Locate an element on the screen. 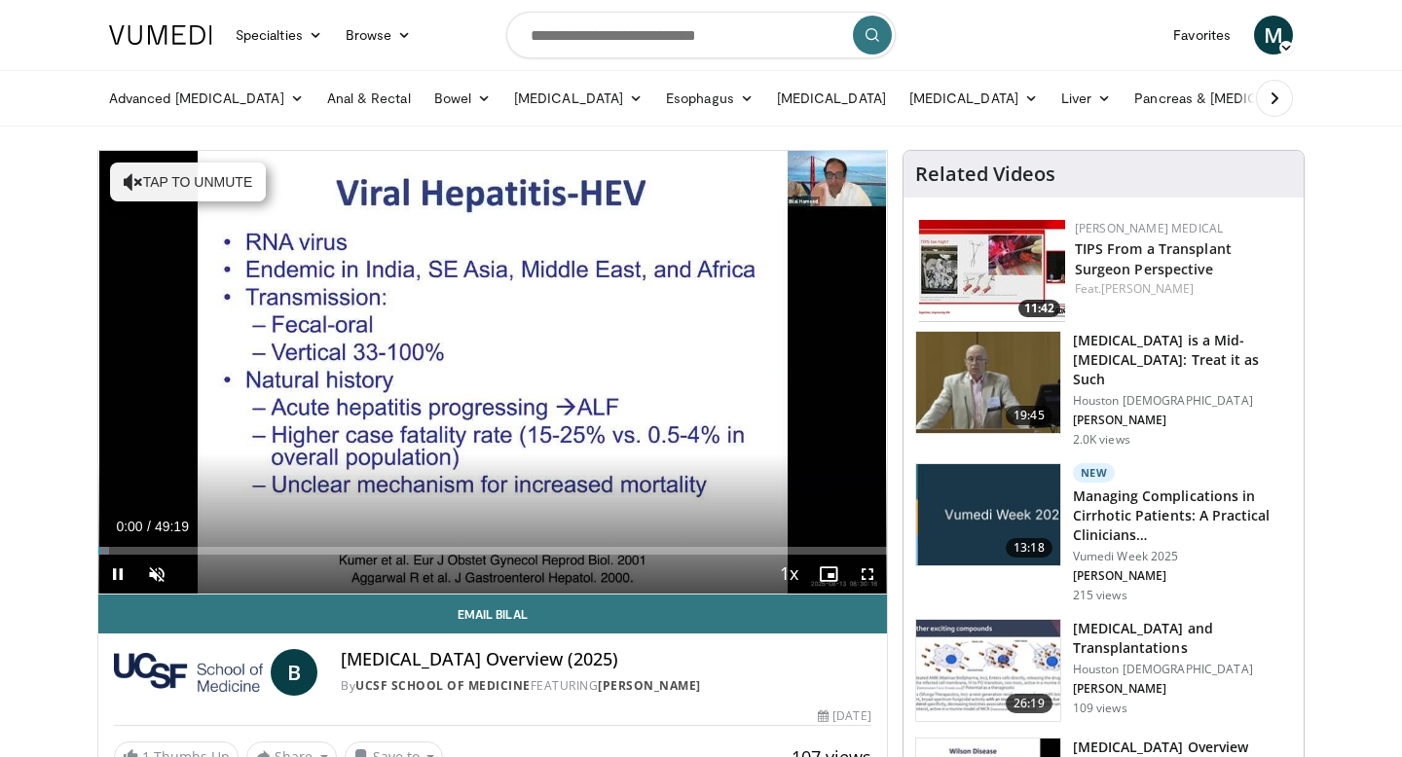 This screenshot has height=757, width=1402. a: Bowel is located at coordinates (462, 98).